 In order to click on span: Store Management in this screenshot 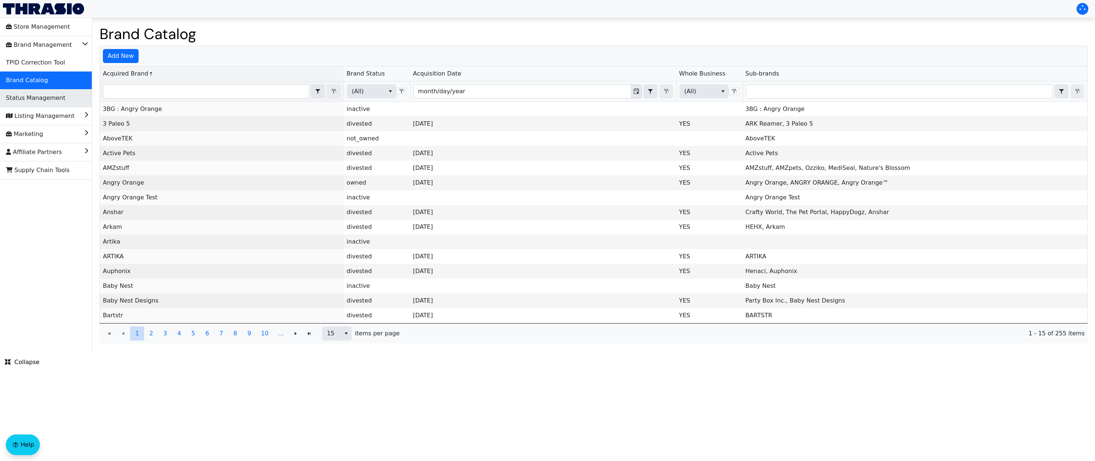, I will do `click(38, 27)`.